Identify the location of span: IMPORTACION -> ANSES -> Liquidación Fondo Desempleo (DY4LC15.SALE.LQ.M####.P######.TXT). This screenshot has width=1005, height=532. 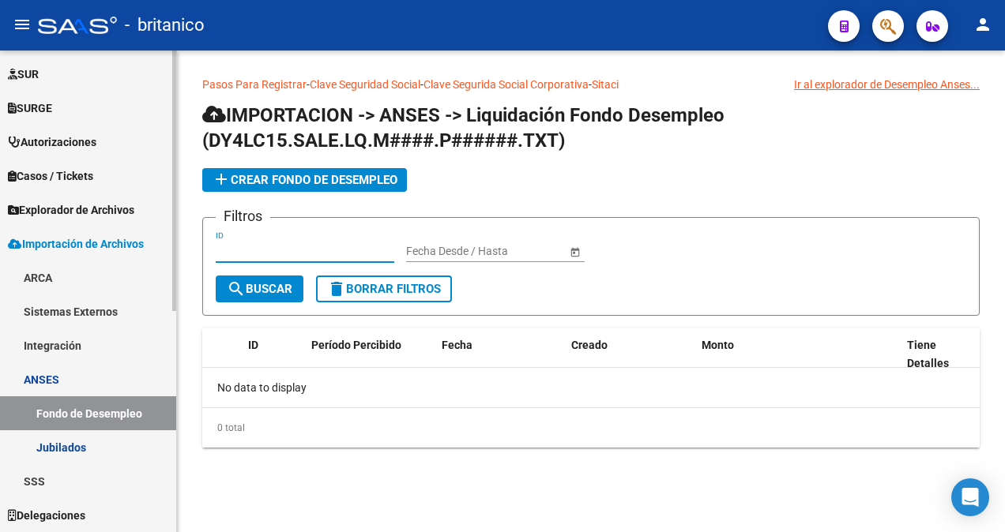
(463, 128).